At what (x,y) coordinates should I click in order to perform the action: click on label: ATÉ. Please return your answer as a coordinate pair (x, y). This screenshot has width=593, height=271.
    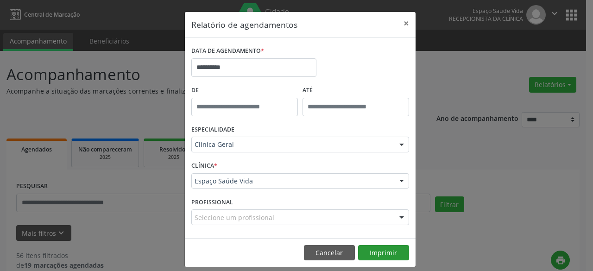
    Looking at the image, I should click on (356, 90).